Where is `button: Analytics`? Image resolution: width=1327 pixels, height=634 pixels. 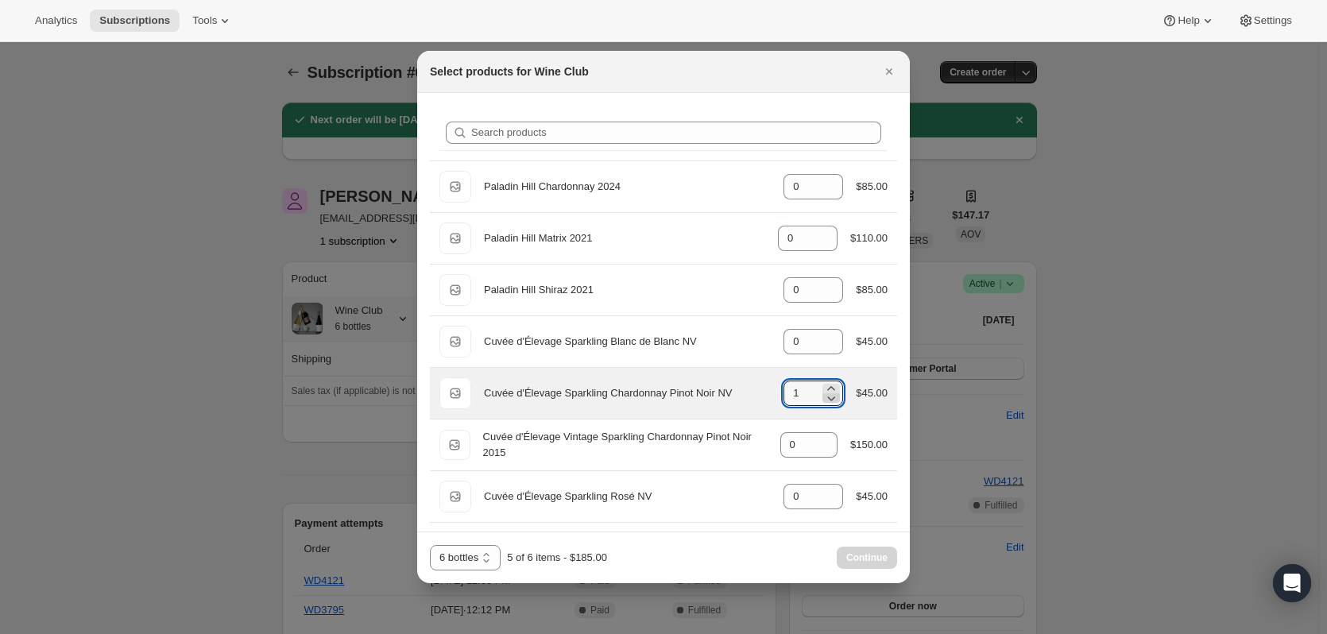 button: Analytics is located at coordinates (56, 21).